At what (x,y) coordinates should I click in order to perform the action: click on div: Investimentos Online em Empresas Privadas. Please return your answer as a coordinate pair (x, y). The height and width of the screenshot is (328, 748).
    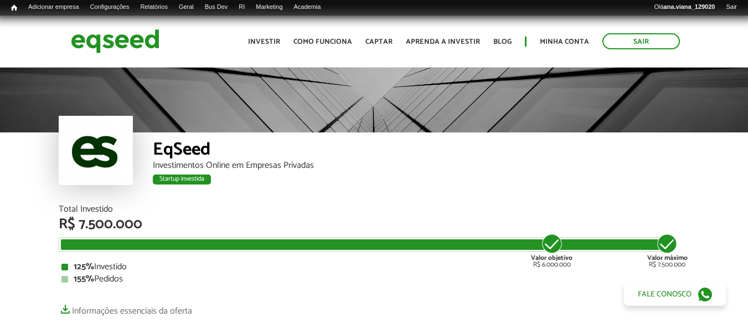
    Looking at the image, I should click on (421, 166).